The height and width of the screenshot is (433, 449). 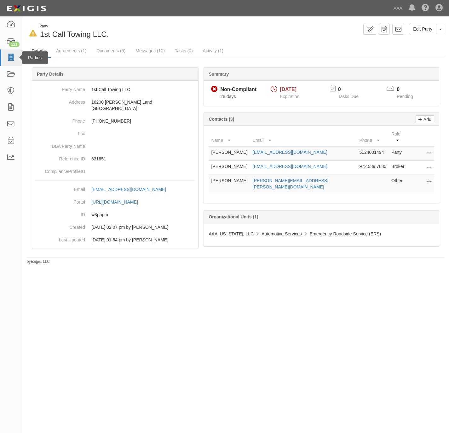 I want to click on th: Role, so click(x=399, y=137).